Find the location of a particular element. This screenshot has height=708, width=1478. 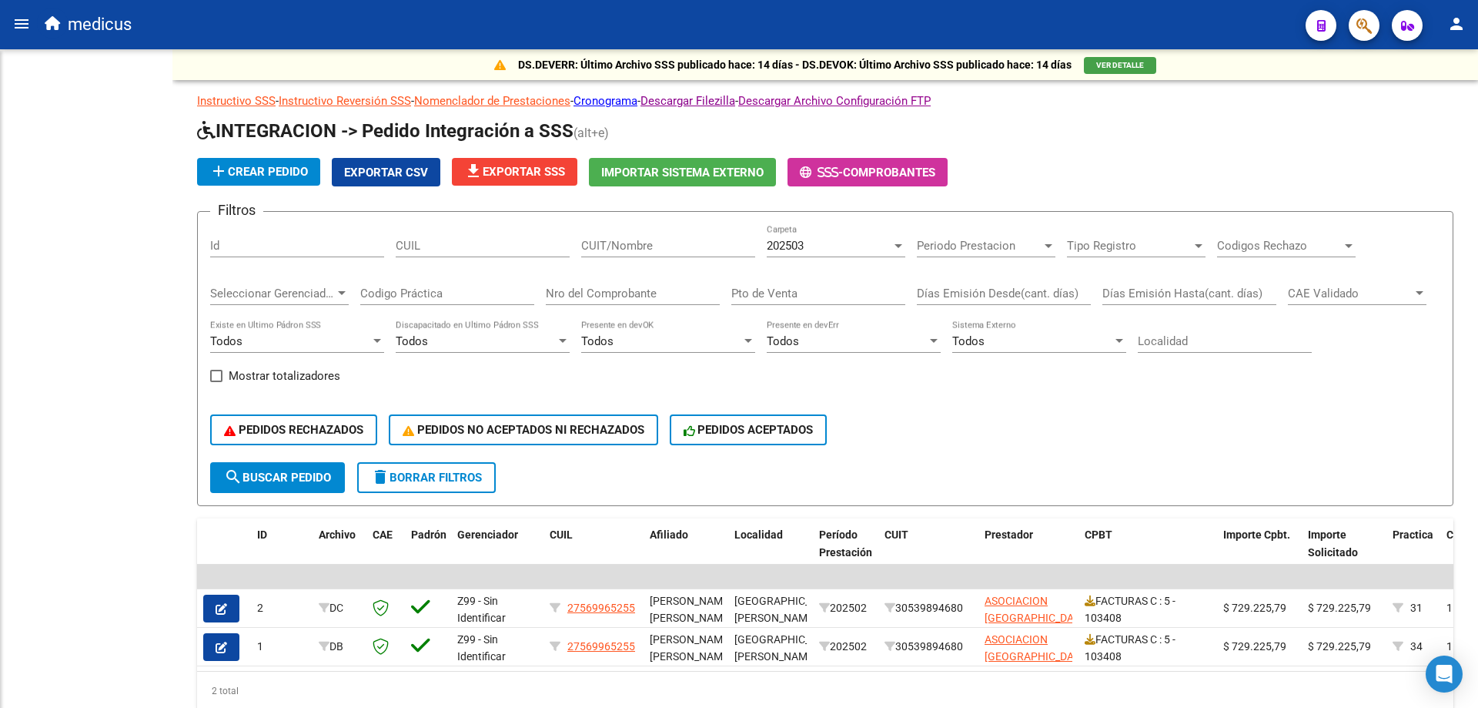

span: Crear Pedido is located at coordinates (259, 172).